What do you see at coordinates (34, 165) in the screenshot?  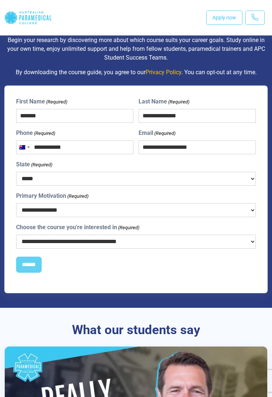 I see `label: State` at bounding box center [34, 165].